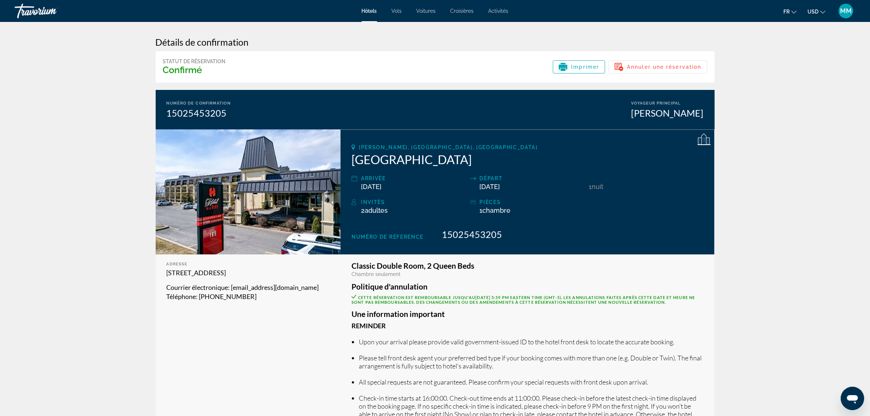 The width and height of the screenshot is (870, 416). What do you see at coordinates (498, 11) in the screenshot?
I see `span: Activités` at bounding box center [498, 11].